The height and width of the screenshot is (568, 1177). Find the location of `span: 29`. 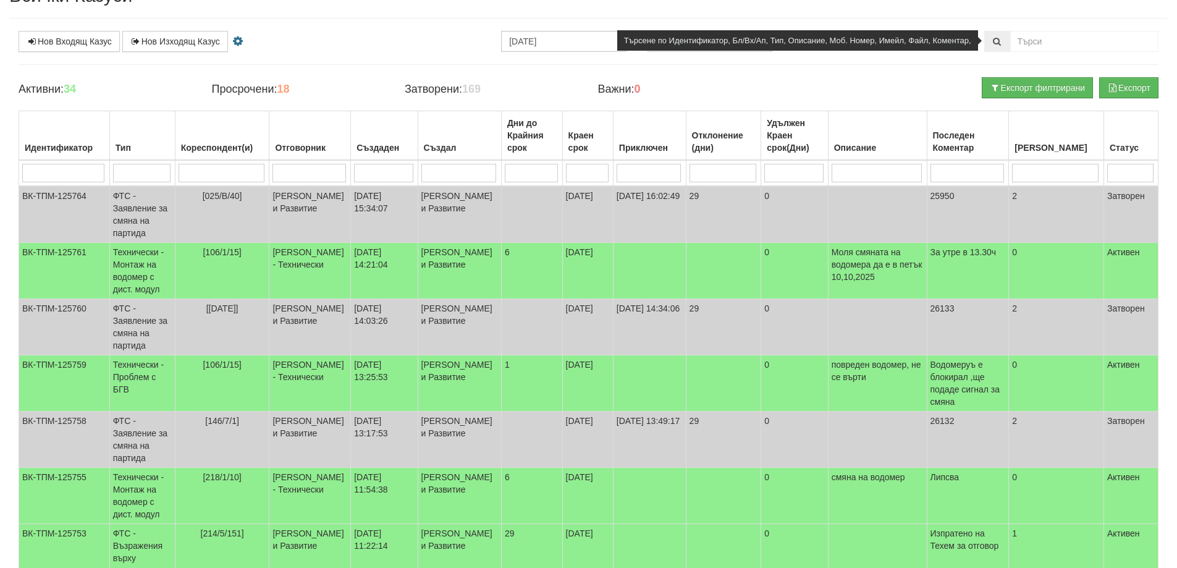

span: 29 is located at coordinates (510, 533).